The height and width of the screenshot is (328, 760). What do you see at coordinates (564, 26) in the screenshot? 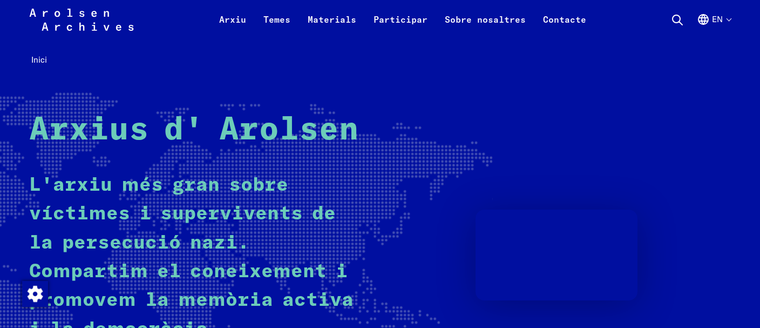
I see `a: Contacte` at bounding box center [564, 26].